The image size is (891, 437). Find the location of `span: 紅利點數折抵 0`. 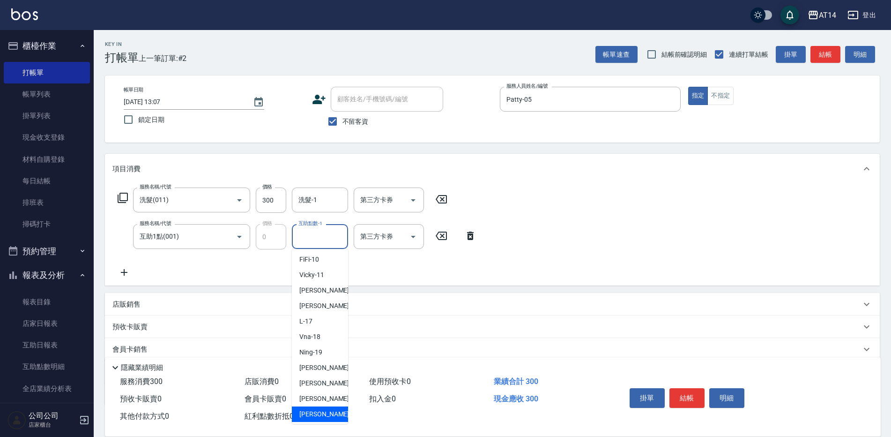

span: 紅利點數折抵 0 is located at coordinates (269, 416).